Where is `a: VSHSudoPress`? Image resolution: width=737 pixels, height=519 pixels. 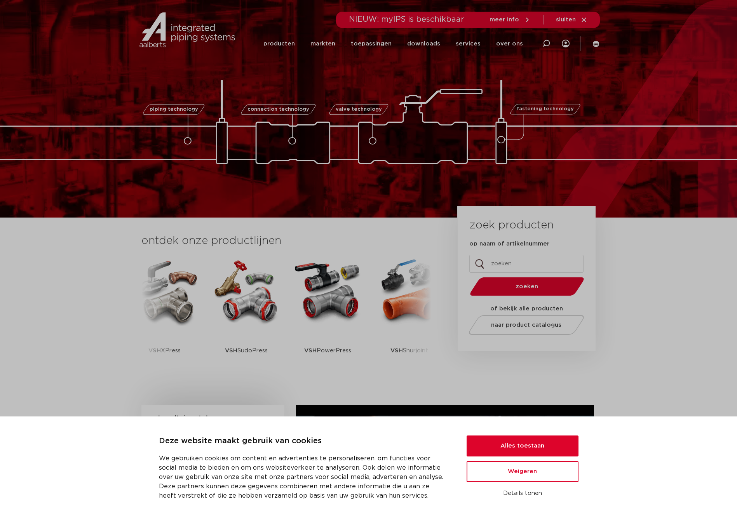
a: VSHSudoPress is located at coordinates (246, 315).